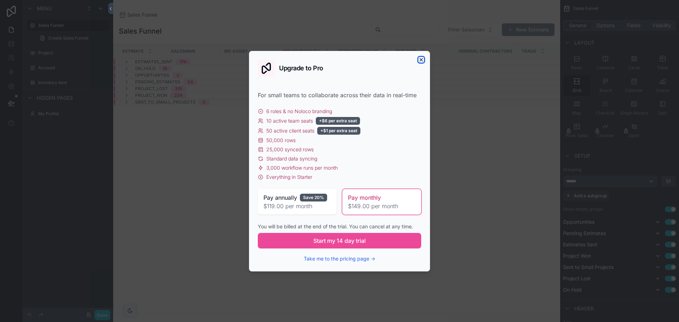  What do you see at coordinates (339, 95) in the screenshot?
I see `div: For small teams to collaborate across their data in real-time` at bounding box center [339, 95].